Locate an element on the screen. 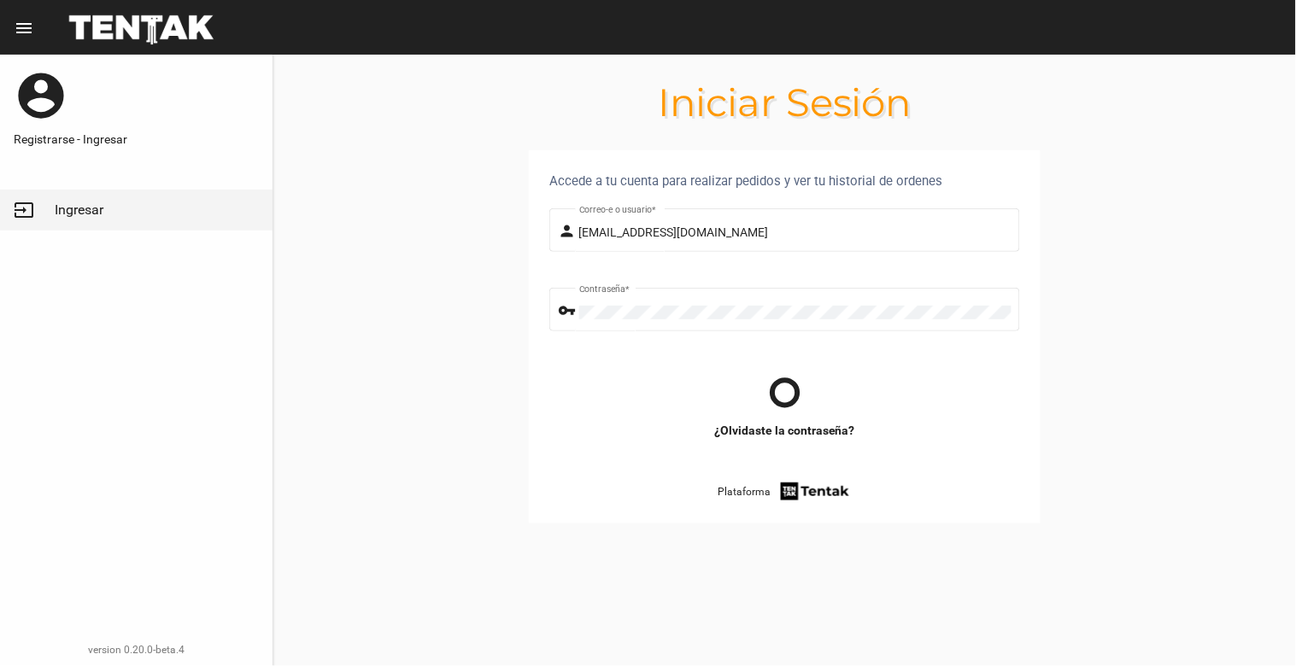 This screenshot has width=1296, height=666. h1: Iniciar Sesión is located at coordinates (784, 102).